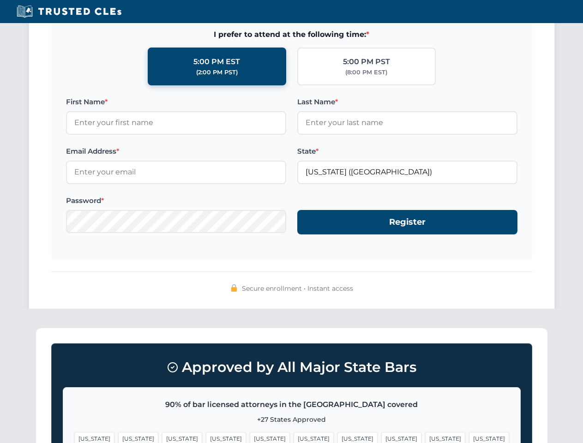 This screenshot has height=443, width=583. Describe the element at coordinates (176, 201) in the screenshot. I see `label: Password` at that location.